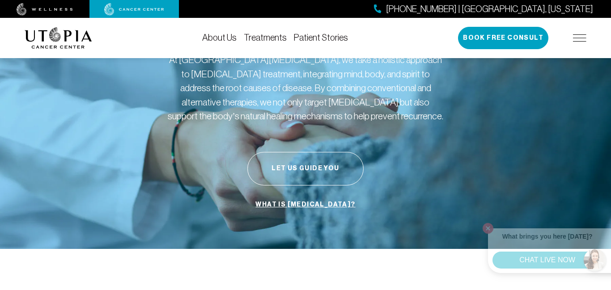  I want to click on img: logo, so click(58, 38).